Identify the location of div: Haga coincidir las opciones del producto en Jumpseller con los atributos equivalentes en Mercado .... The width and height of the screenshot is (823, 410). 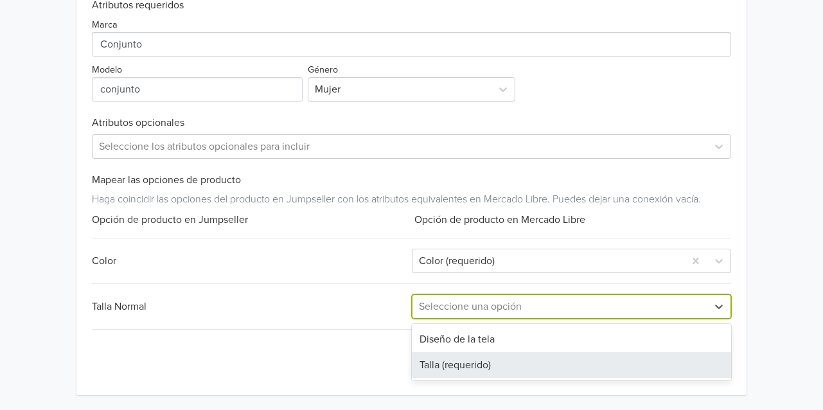
(411, 197).